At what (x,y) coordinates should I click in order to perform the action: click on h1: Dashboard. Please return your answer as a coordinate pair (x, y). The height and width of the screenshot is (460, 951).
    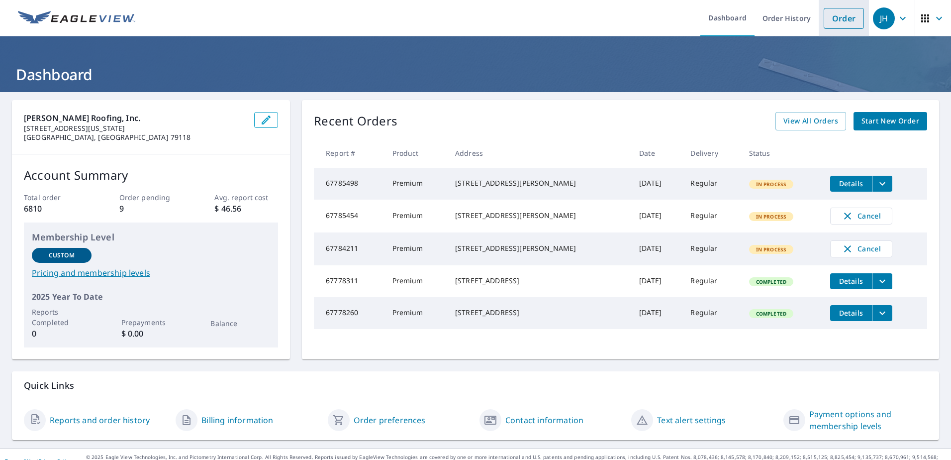
    Looking at the image, I should click on (475, 74).